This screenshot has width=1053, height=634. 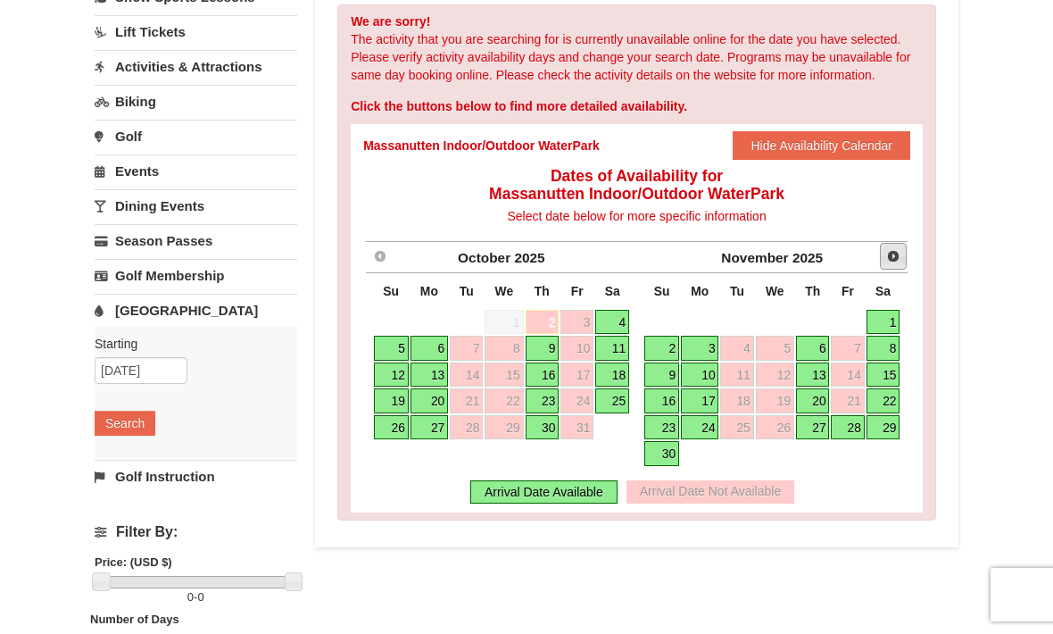 I want to click on button: Hide Availability Calendar, so click(x=821, y=145).